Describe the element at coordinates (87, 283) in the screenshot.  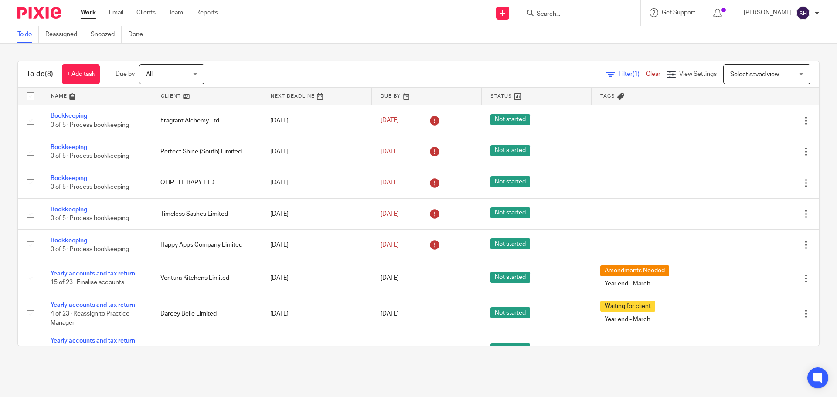
I see `span: 15 of 23 · Finalise accounts` at that location.